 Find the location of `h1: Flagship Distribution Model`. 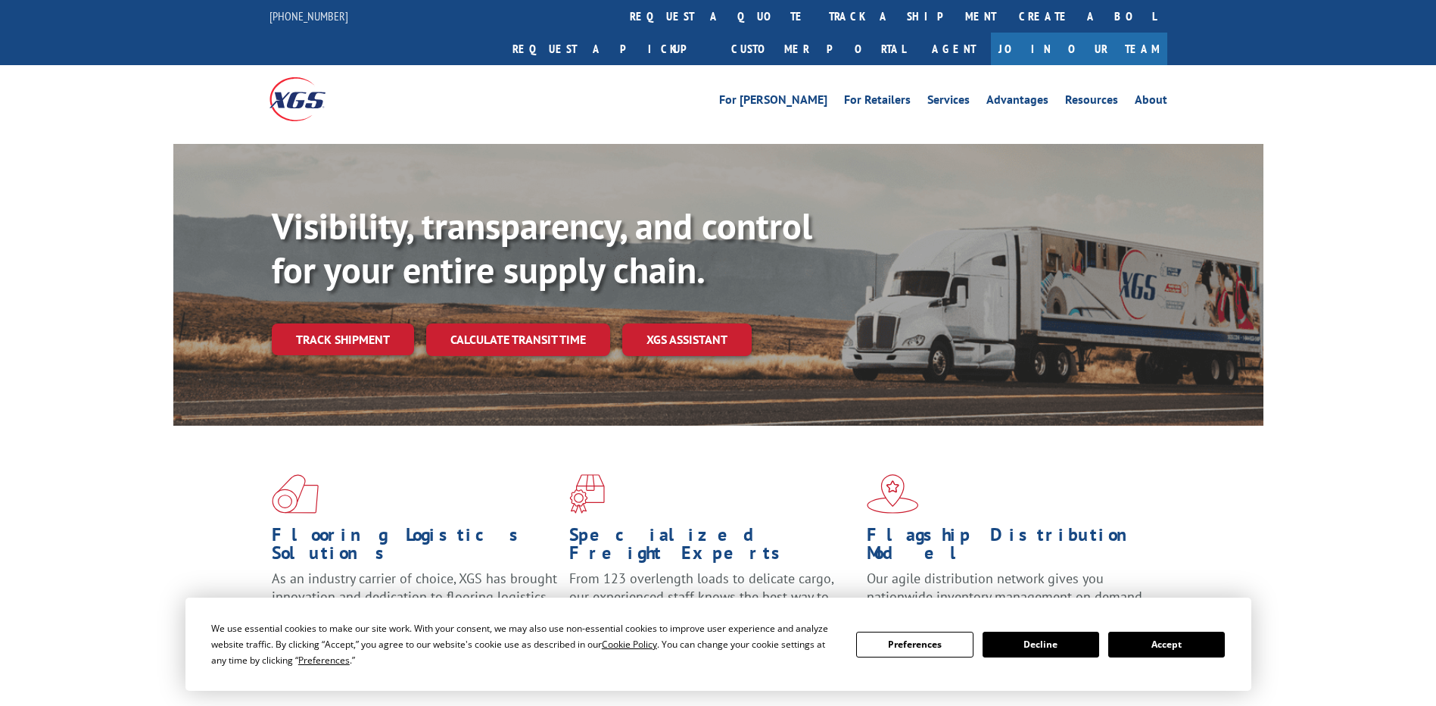

h1: Flagship Distribution Model is located at coordinates (1010, 547).